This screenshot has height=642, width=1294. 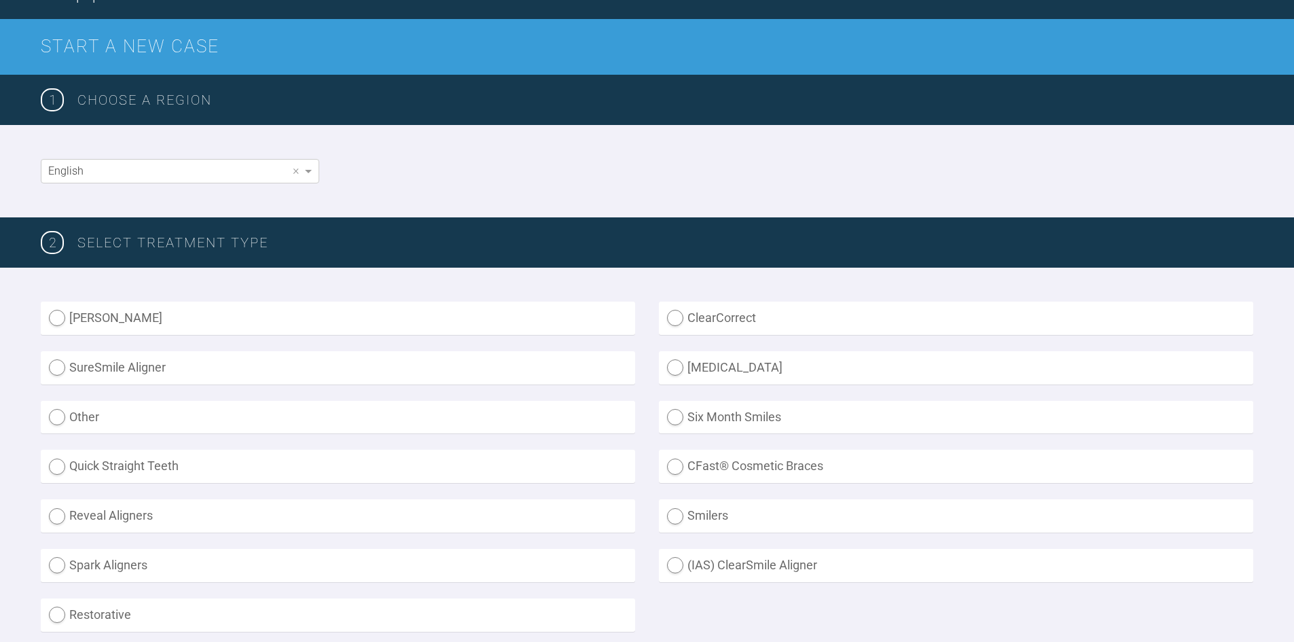 I want to click on label: Quick Straight Teeth, so click(x=337, y=466).